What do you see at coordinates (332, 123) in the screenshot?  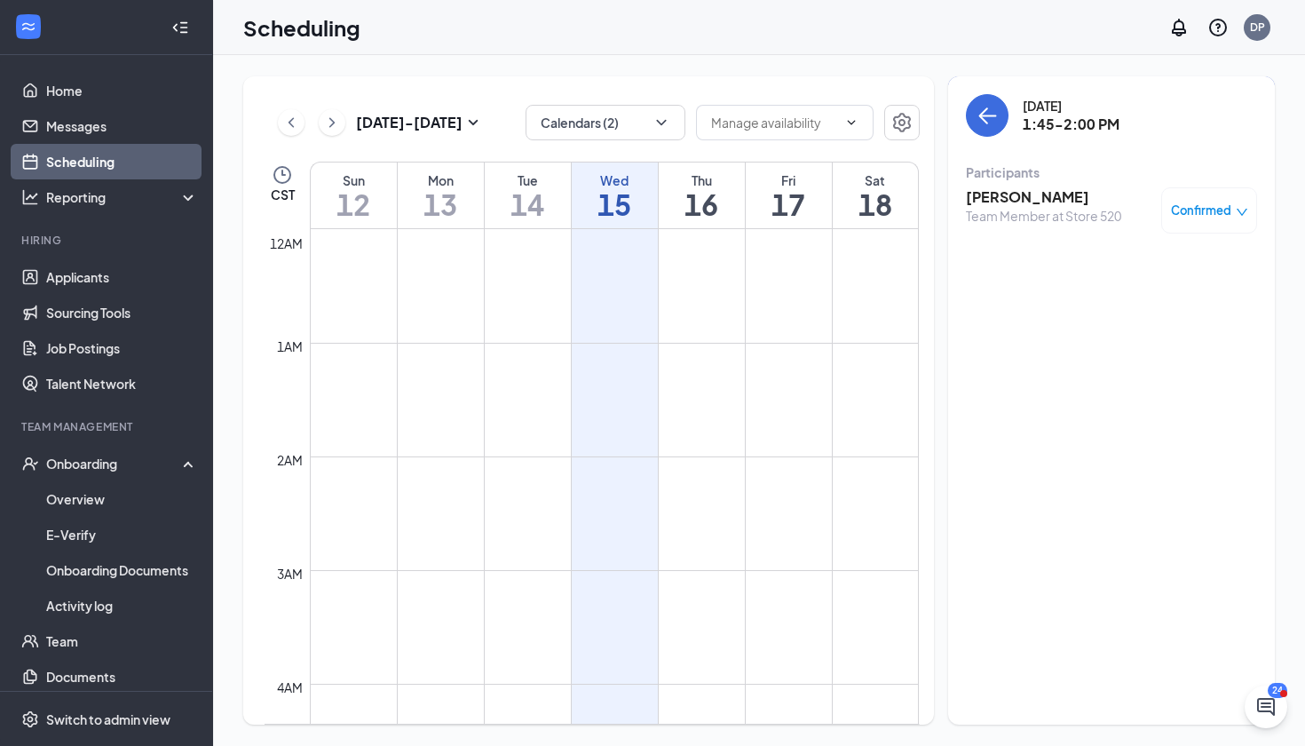 I see `button: ChevronRight` at bounding box center [332, 123].